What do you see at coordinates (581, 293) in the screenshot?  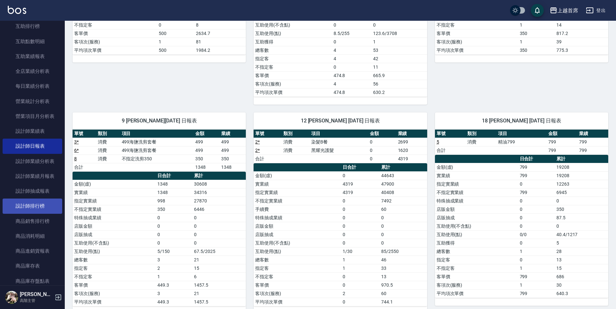 I see `td: 640.3` at bounding box center [581, 293].